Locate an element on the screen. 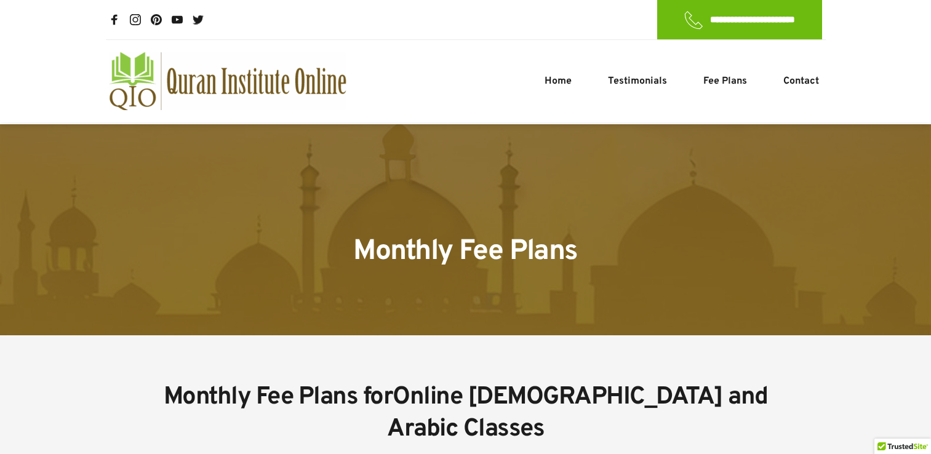 This screenshot has width=931, height=454. span: Monthly Fee Plans is located at coordinates (465, 252).